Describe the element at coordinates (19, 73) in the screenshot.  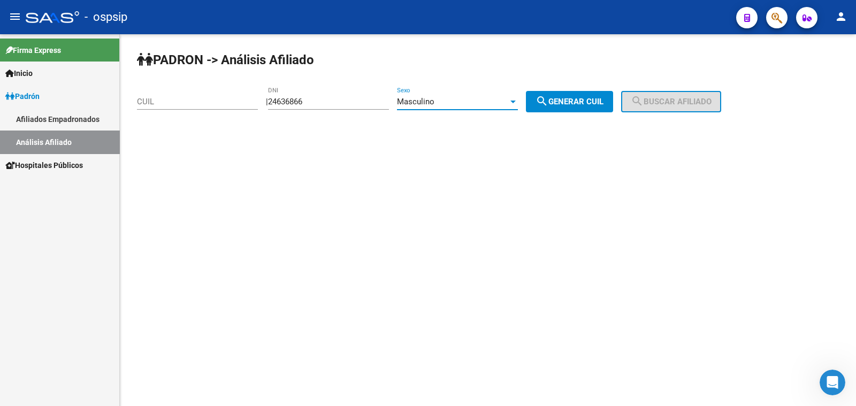
I see `span: Inicio` at that location.